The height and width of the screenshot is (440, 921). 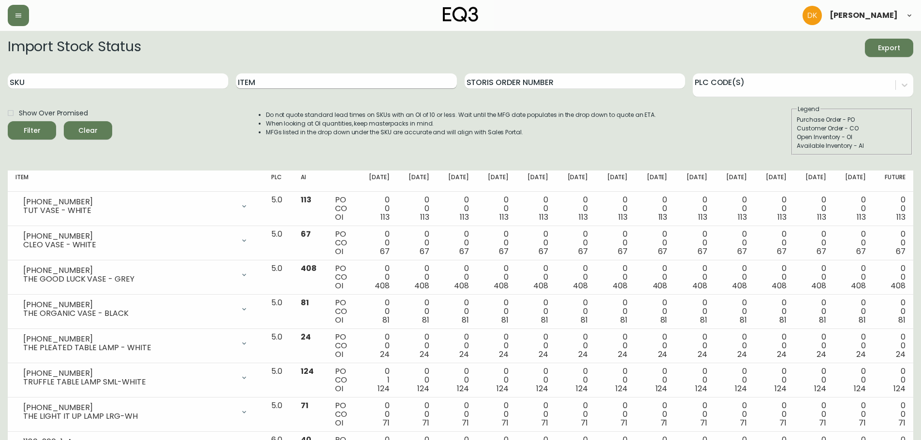 I want to click on div: CLEO VASE - WHITE, so click(x=129, y=245).